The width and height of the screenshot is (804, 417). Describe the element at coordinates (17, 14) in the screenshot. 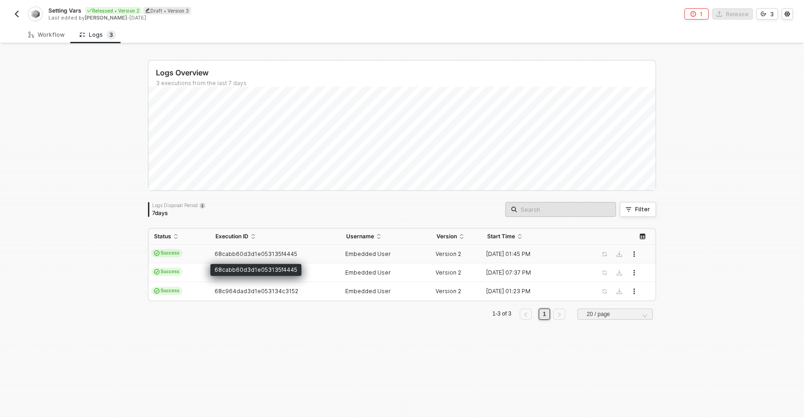

I see `button: back` at that location.